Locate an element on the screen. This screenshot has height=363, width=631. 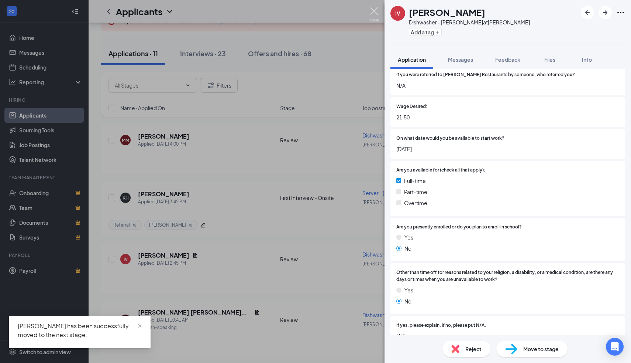
svg: Plus is located at coordinates (438, 32).